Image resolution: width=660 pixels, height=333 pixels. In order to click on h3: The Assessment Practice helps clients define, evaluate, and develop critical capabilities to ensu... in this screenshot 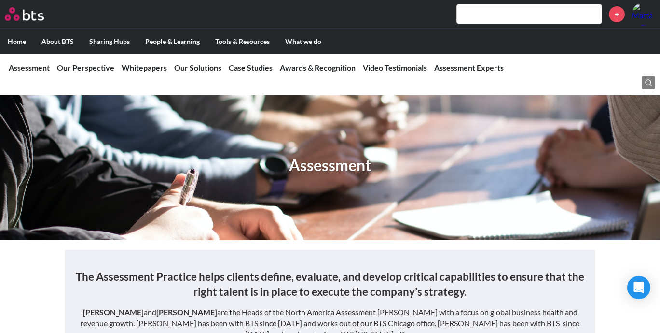, I will do `click(330, 284)`.